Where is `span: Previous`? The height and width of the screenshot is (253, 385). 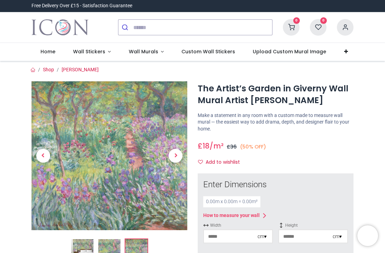
span: Previous is located at coordinates (43, 156).